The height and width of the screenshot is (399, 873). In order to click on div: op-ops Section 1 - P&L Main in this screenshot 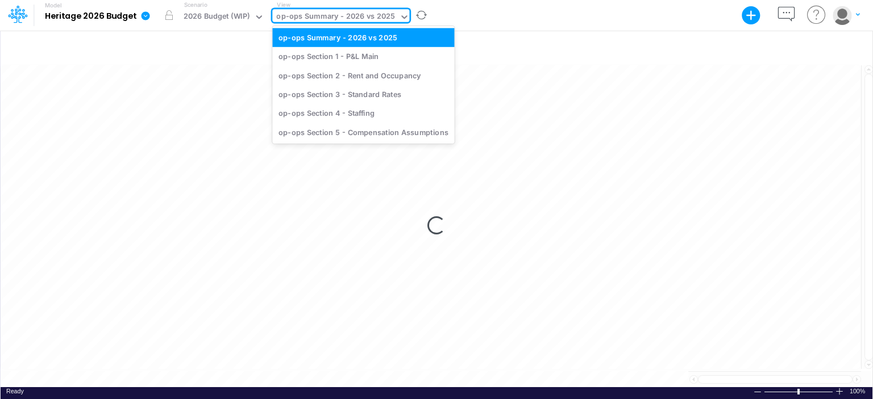, I will do `click(363, 56)`.